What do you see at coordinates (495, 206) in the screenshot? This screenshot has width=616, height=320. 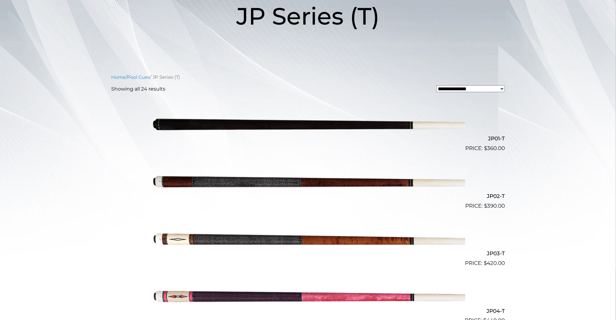 I see `bdi: 390.00` at bounding box center [495, 206].